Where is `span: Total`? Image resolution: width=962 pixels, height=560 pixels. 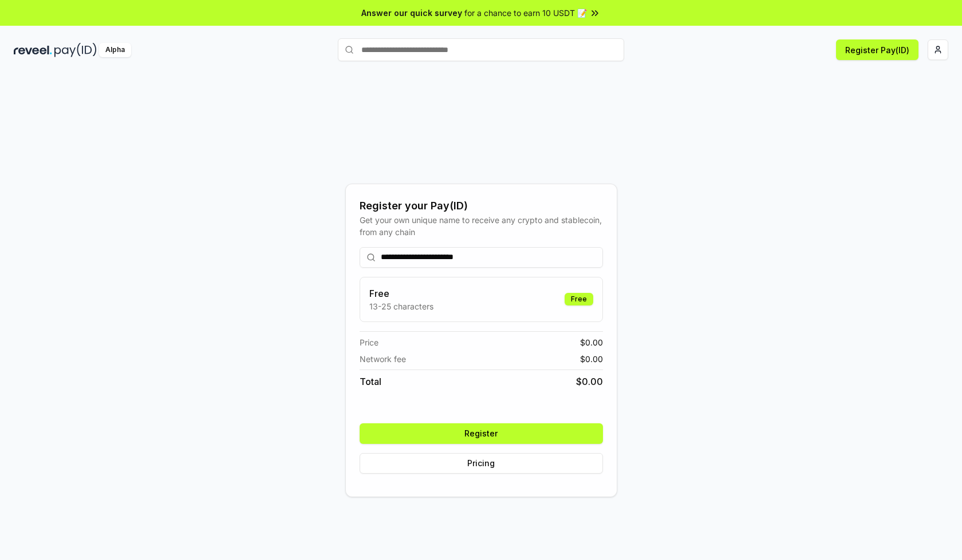
span: Total is located at coordinates (370, 382).